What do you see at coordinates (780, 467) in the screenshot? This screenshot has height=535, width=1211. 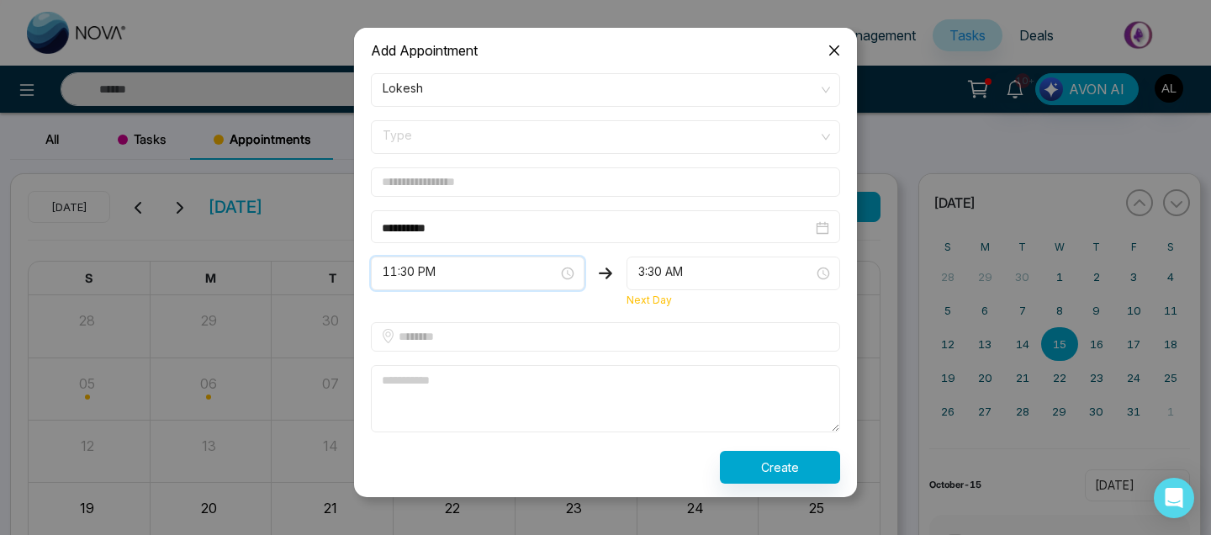 I see `button: Create` at bounding box center [780, 467].